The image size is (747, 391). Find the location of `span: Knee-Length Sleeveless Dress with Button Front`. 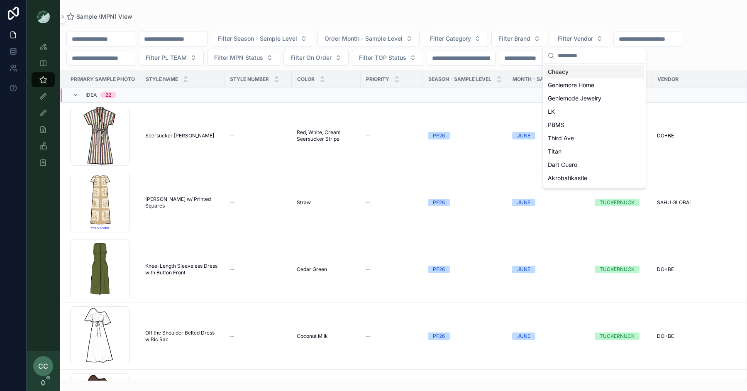

span: Knee-Length Sleeveless Dress with Button Front is located at coordinates (182, 269).